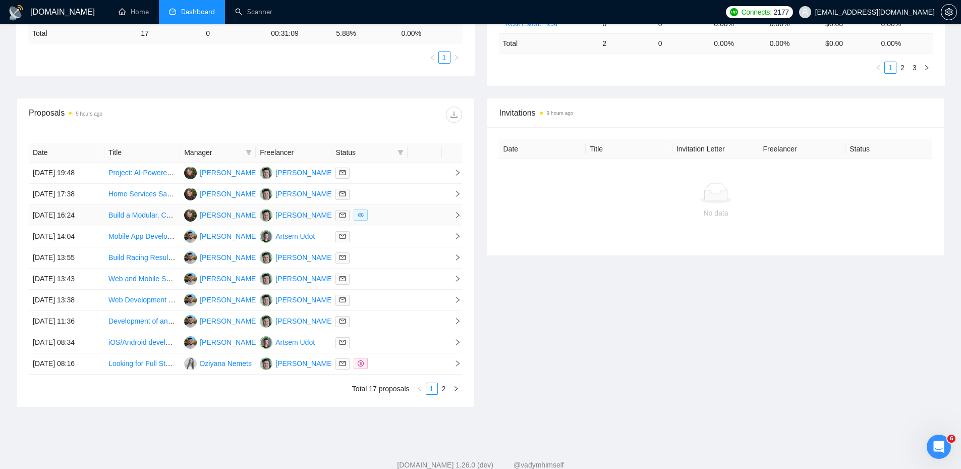 Image resolution: width=961 pixels, height=469 pixels. Describe the element at coordinates (364, 152) in the screenshot. I see `span: Status` at that location.